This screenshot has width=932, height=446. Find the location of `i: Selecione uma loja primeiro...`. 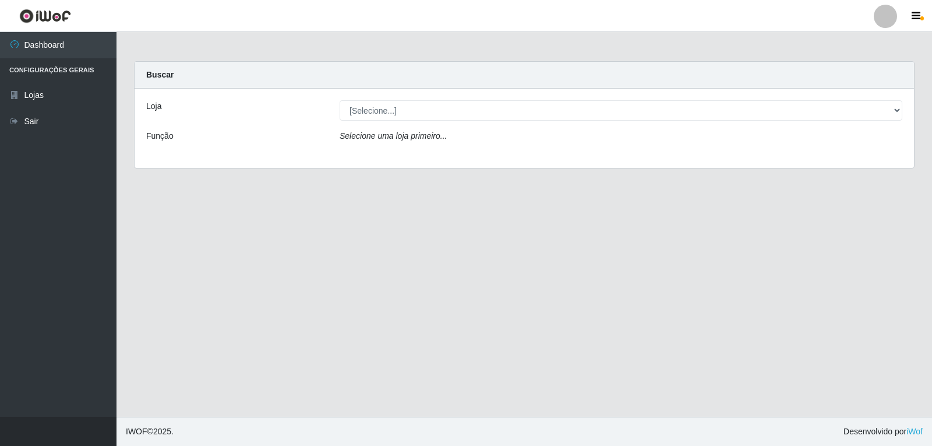

i: Selecione uma loja primeiro... is located at coordinates (393, 136).